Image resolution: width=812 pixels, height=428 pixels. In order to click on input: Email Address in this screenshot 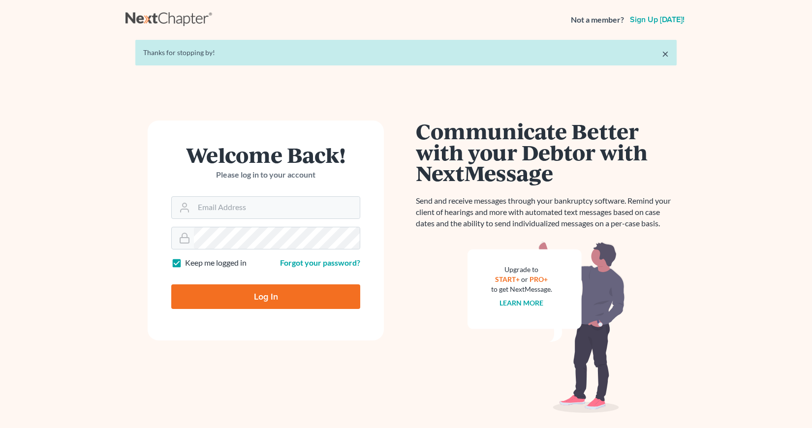, I will do `click(277, 208)`.